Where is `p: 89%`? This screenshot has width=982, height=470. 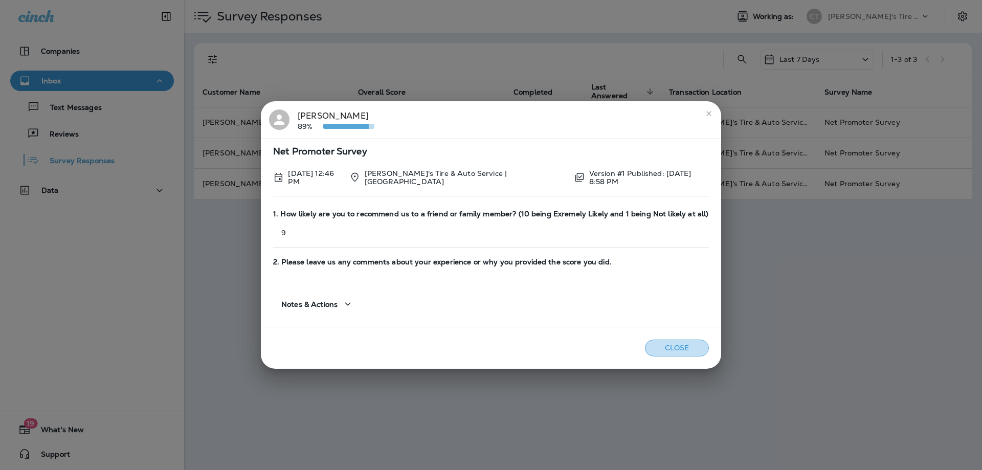
p: 89% is located at coordinates (311, 126).